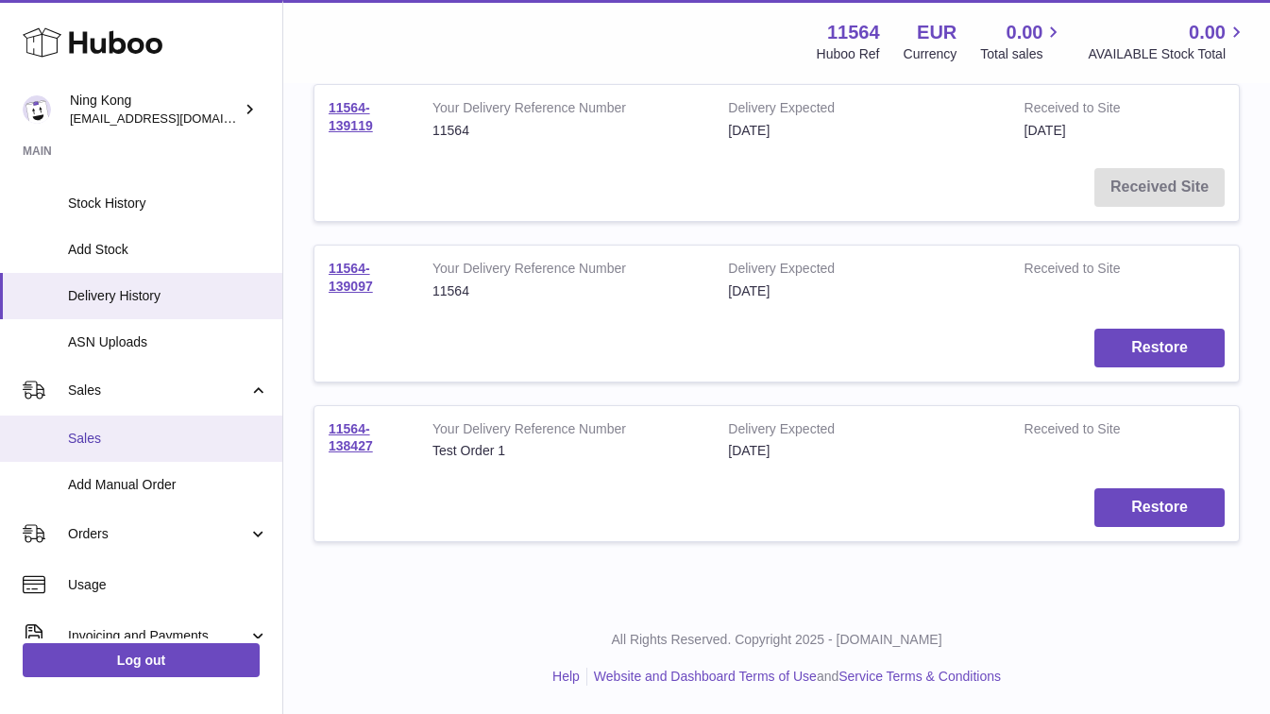 The image size is (1270, 714). I want to click on div: Ning Kong, so click(155, 109).